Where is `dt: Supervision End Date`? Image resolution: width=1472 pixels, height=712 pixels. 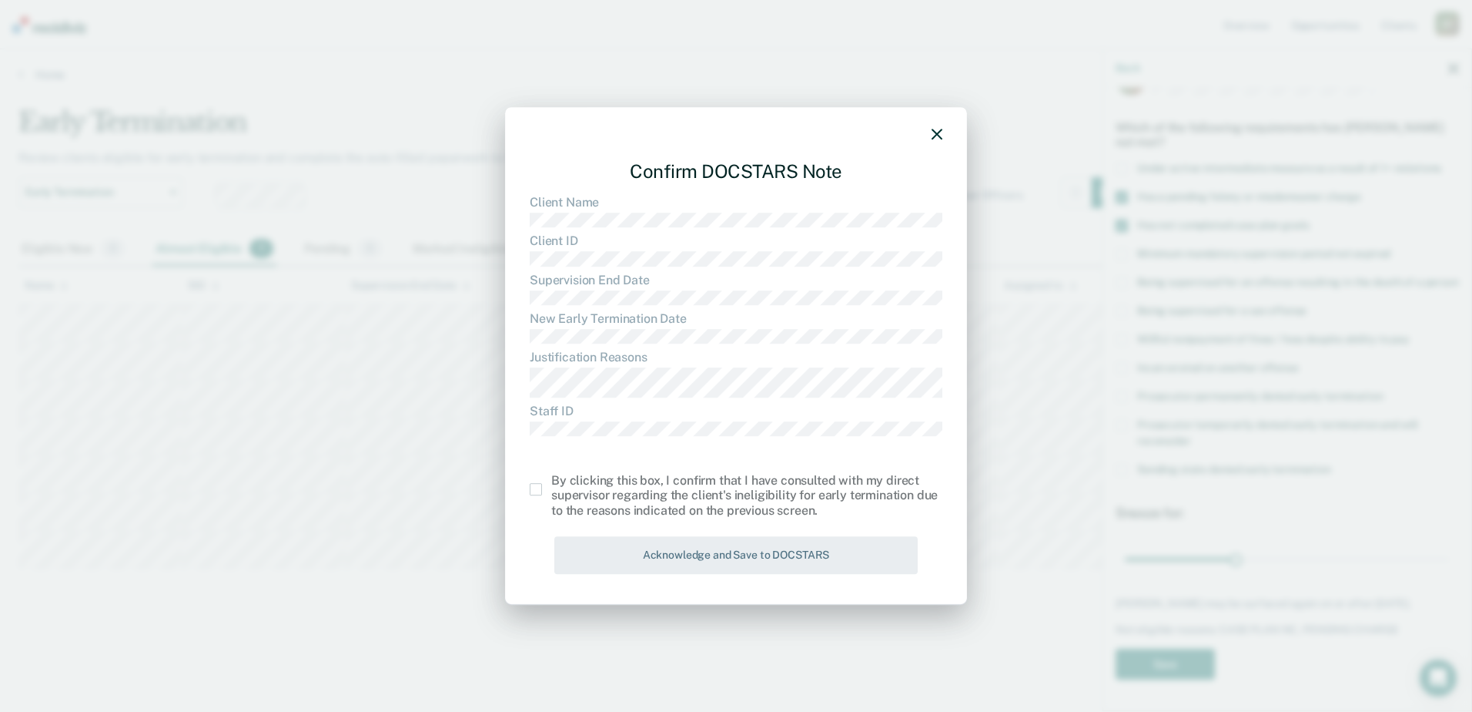 dt: Supervision End Date is located at coordinates (736, 280).